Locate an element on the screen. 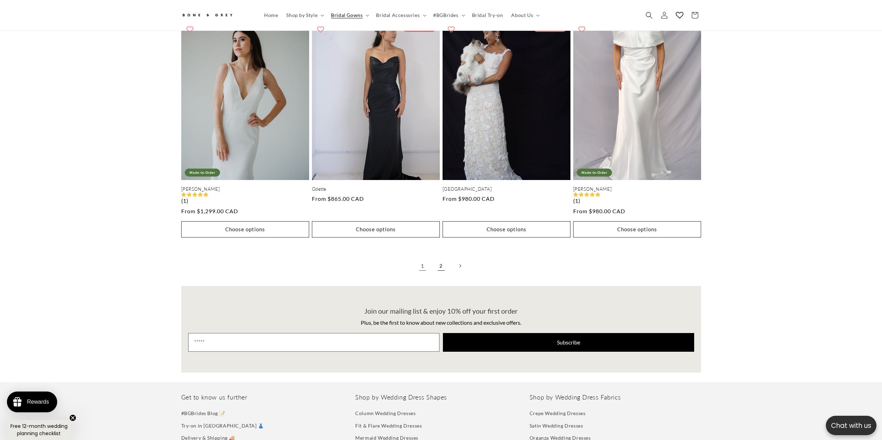 This screenshot has height=440, width=882. a: Column Wedding Dresses is located at coordinates (385, 414).